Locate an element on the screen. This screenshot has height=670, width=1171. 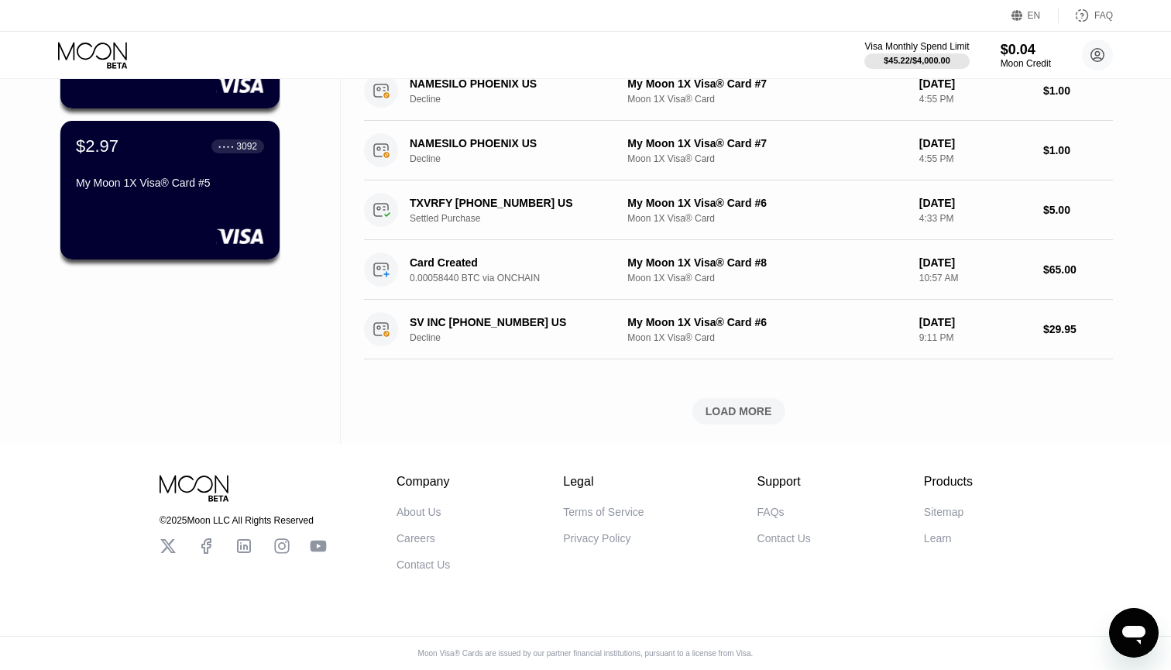
div: Learn is located at coordinates (938, 538).